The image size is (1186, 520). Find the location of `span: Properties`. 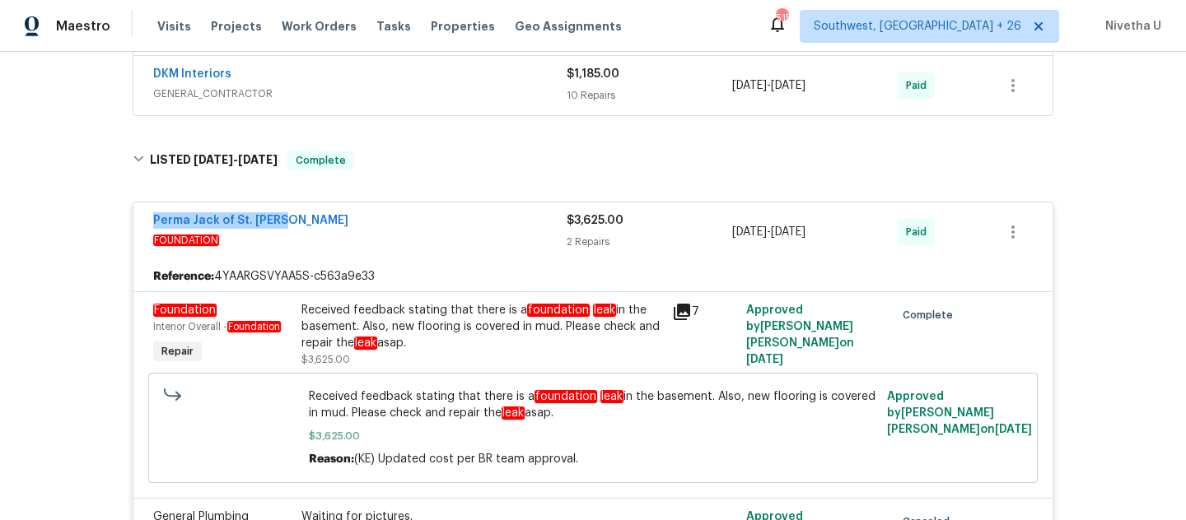

span: Properties is located at coordinates (463, 26).